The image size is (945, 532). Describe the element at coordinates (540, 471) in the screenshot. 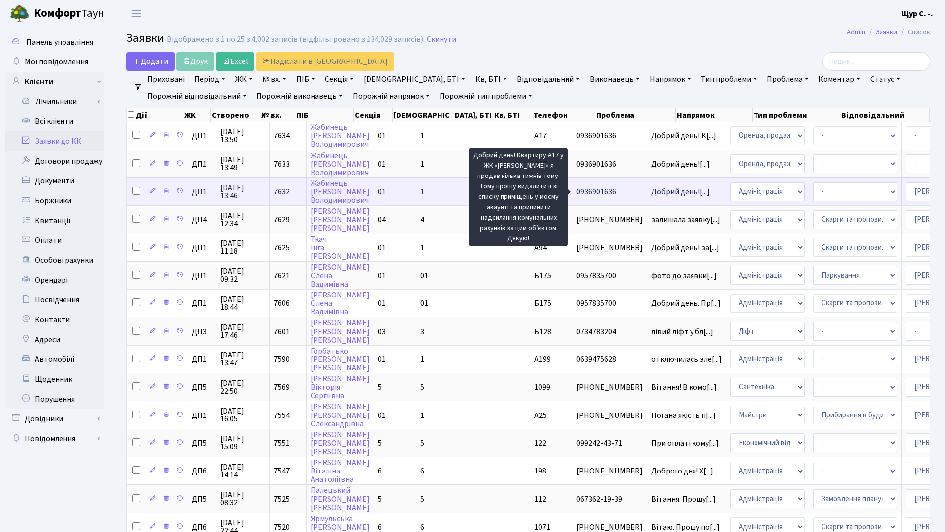

I see `span: 198` at that location.